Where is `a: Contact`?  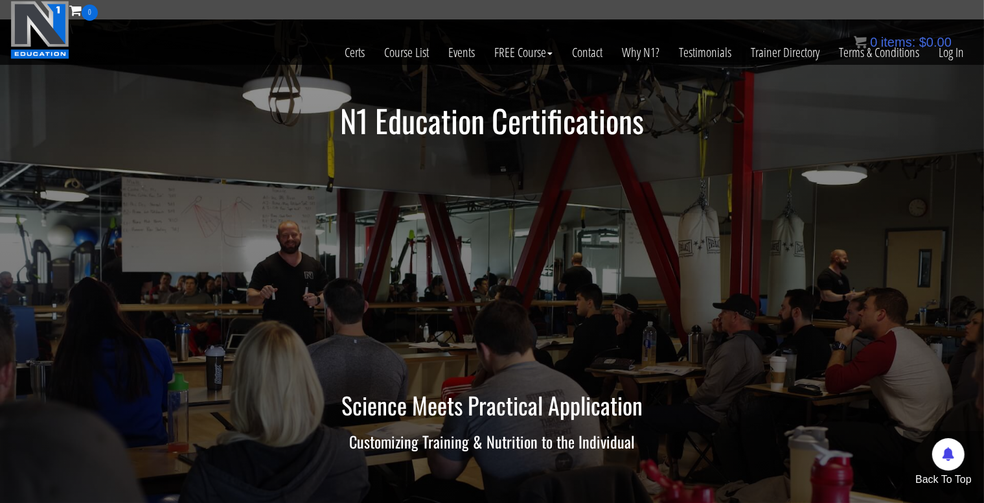
a: Contact is located at coordinates (587, 52).